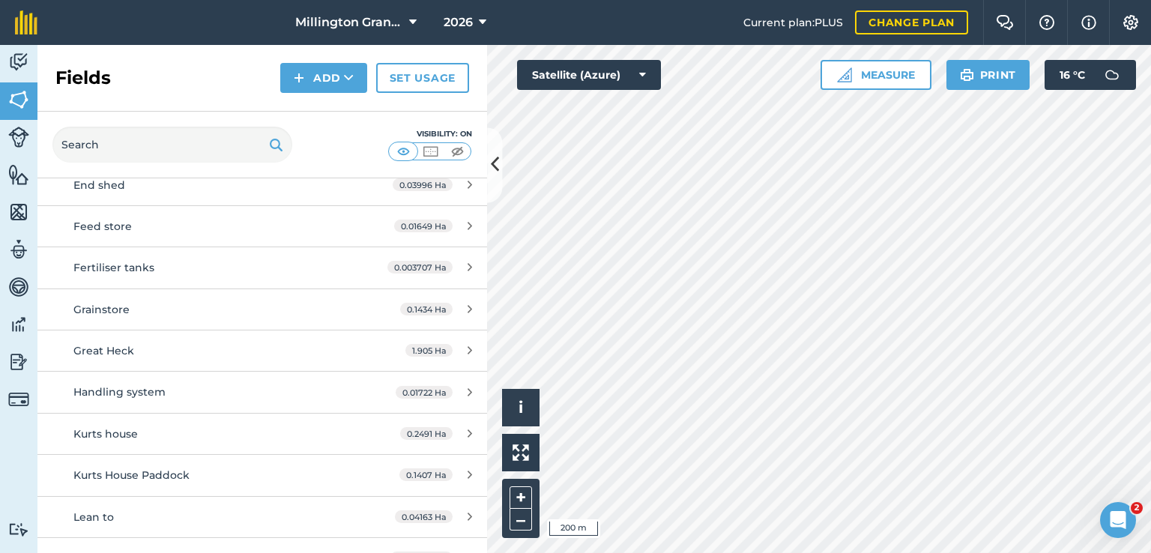  I want to click on a: Kurts House Paddock0.1407 Ha, so click(262, 475).